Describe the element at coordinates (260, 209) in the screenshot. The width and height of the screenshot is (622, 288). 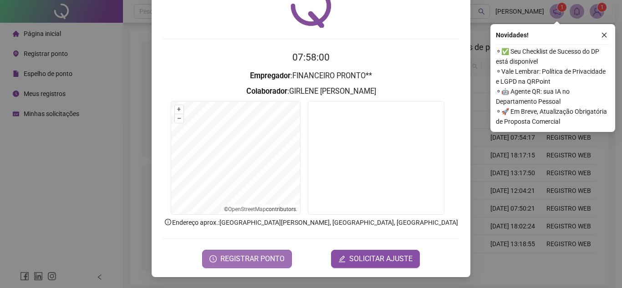
I see `li: © contributors.` at that location.